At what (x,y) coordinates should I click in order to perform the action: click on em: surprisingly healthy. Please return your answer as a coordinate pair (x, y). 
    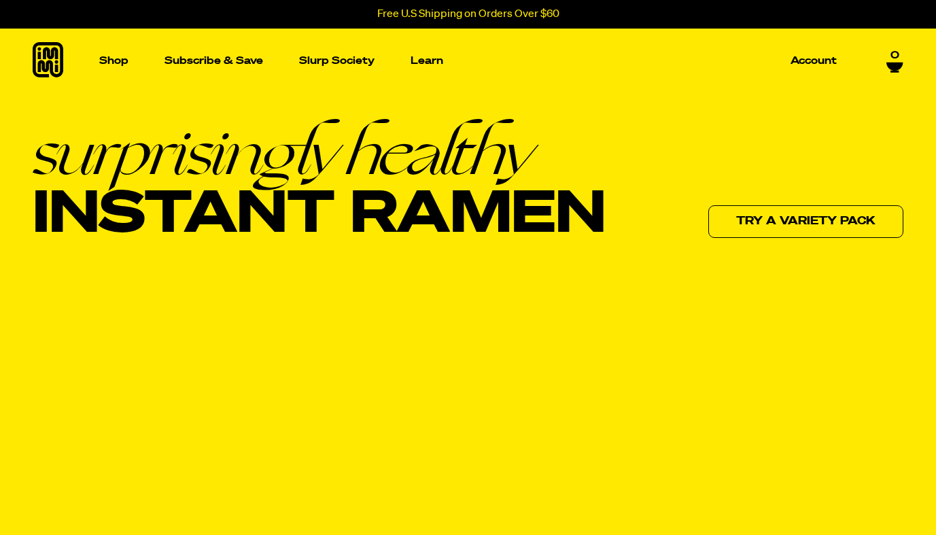
    Looking at the image, I should click on (319, 152).